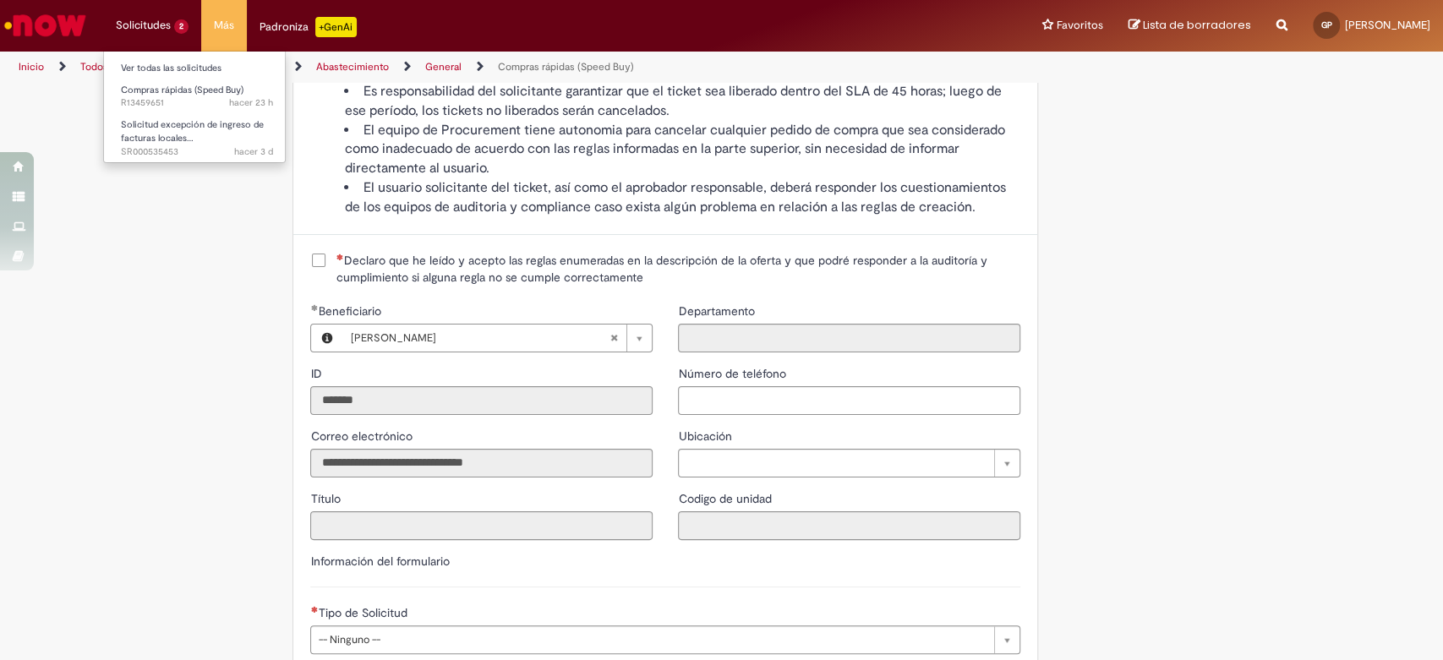 The width and height of the screenshot is (1443, 660). Describe the element at coordinates (848, 463) in the screenshot. I see `a: Borrar campo Ubicación` at that location.